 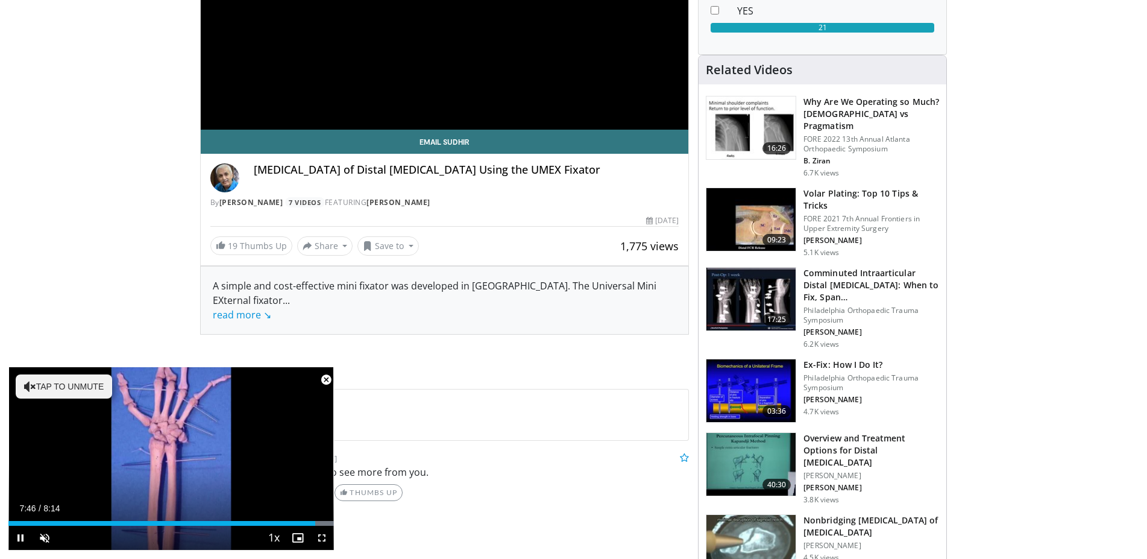 I want to click on button: Pause, so click(x=20, y=537).